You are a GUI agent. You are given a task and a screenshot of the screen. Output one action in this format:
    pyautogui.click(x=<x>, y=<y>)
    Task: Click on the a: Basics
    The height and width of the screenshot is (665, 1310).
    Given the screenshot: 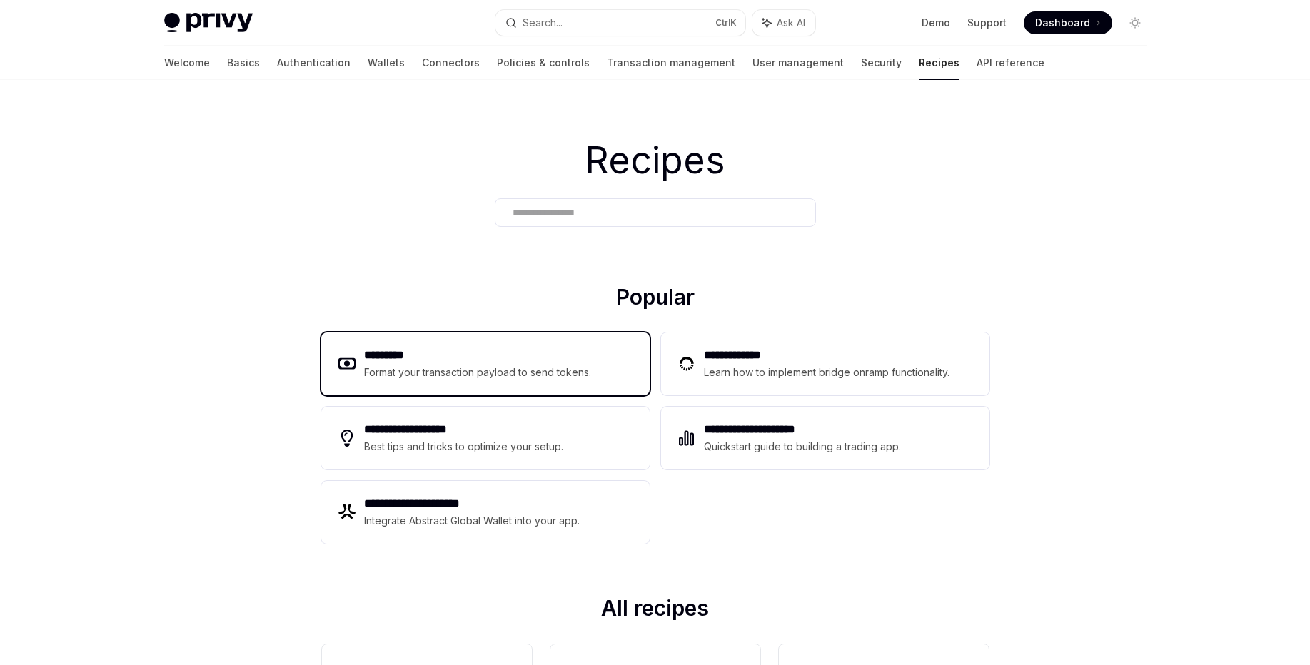 What is the action you would take?
    pyautogui.click(x=243, y=63)
    